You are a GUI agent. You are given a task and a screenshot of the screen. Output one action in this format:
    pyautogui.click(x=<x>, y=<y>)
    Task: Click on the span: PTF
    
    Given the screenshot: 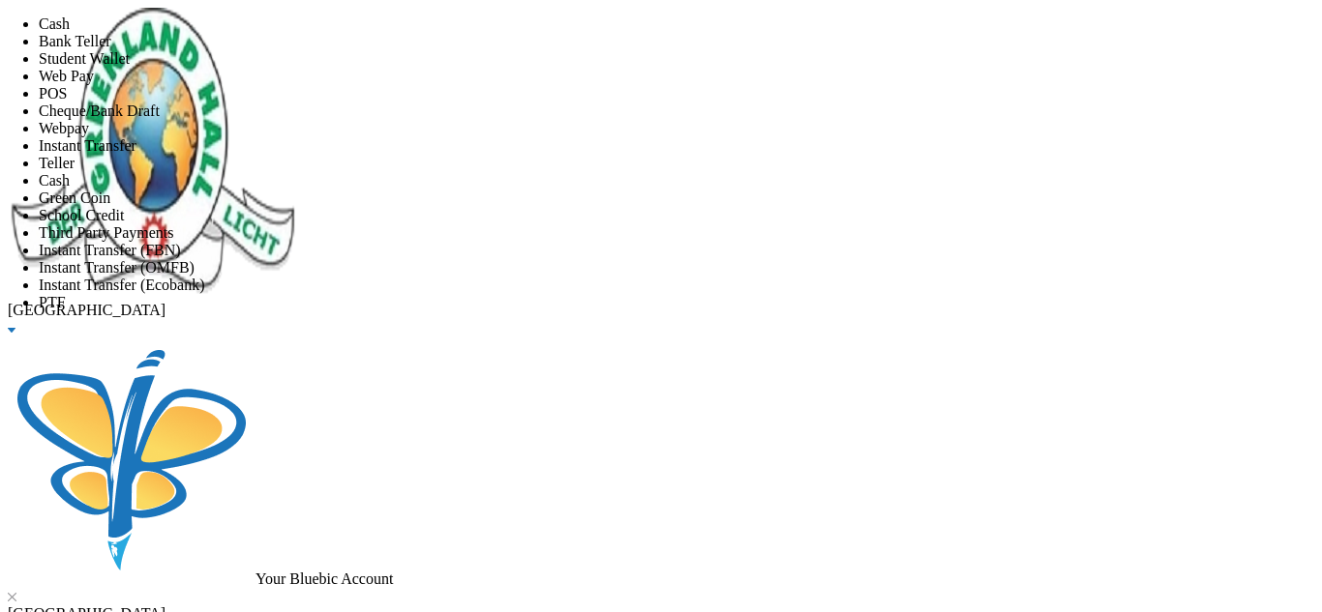 What is the action you would take?
    pyautogui.click(x=52, y=302)
    